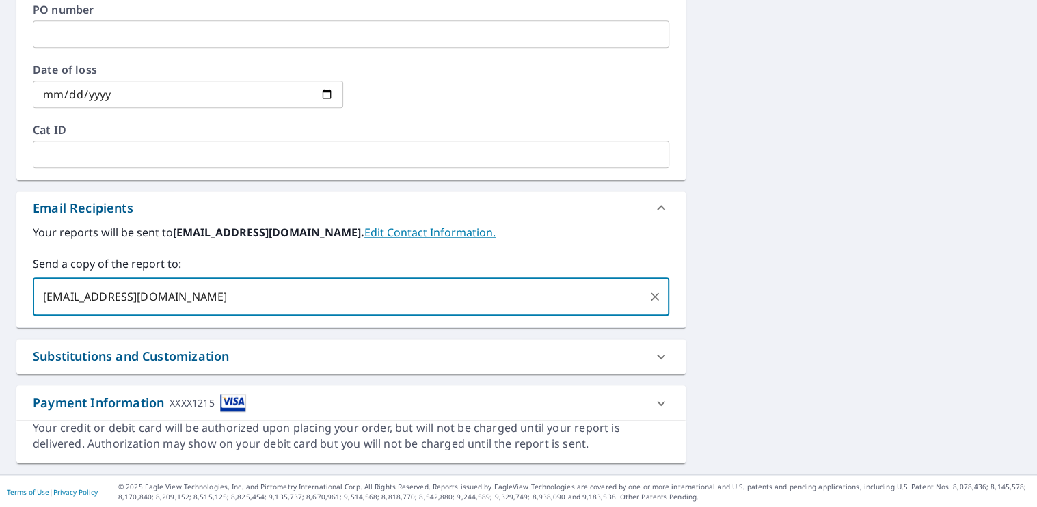 This screenshot has height=507, width=1037. Describe the element at coordinates (28, 492) in the screenshot. I see `a: Terms of Use` at that location.